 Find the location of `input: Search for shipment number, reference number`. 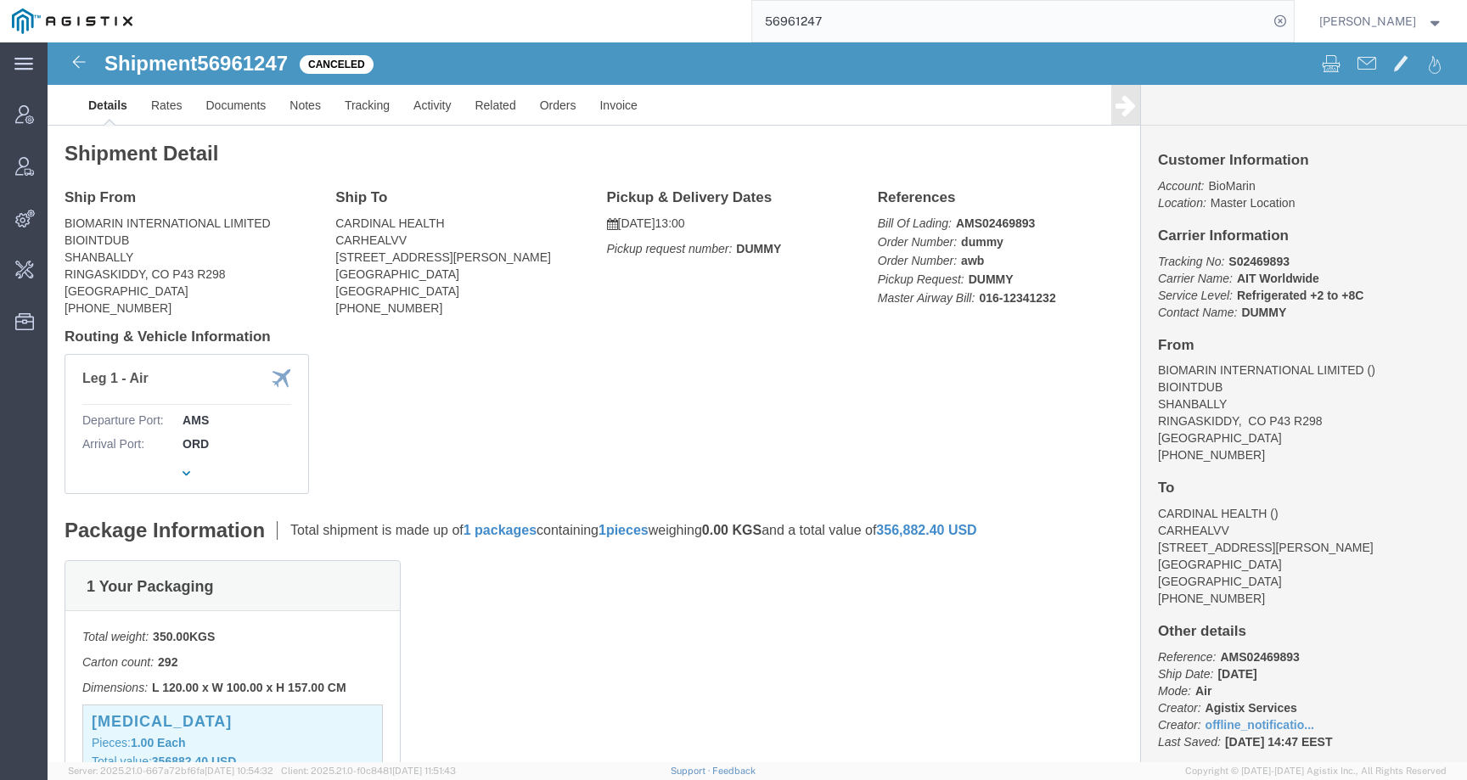

input: Search for shipment number, reference number is located at coordinates (1011, 21).